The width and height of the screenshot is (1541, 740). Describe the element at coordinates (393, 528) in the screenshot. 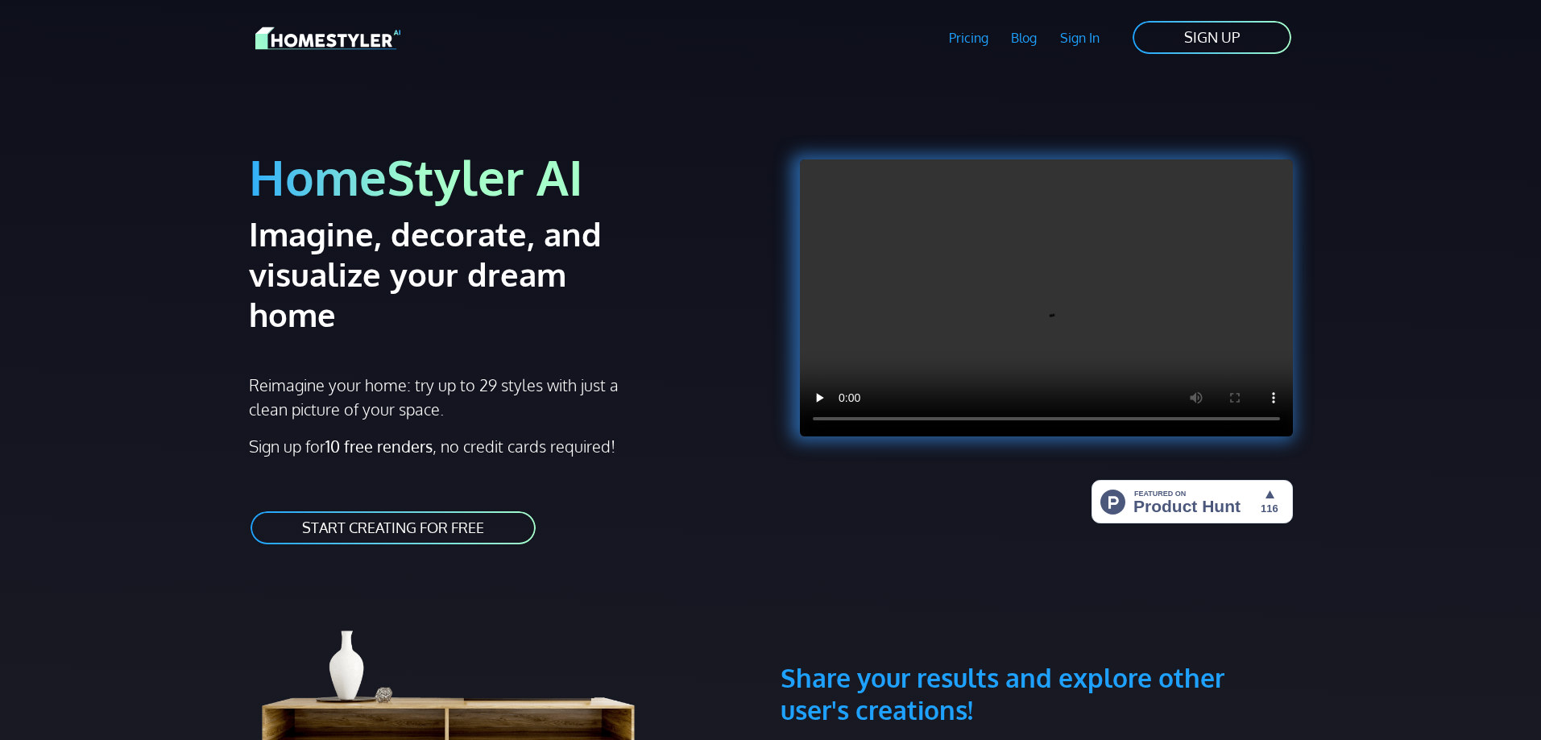

I see `a: START CREATING FOR FREE` at that location.